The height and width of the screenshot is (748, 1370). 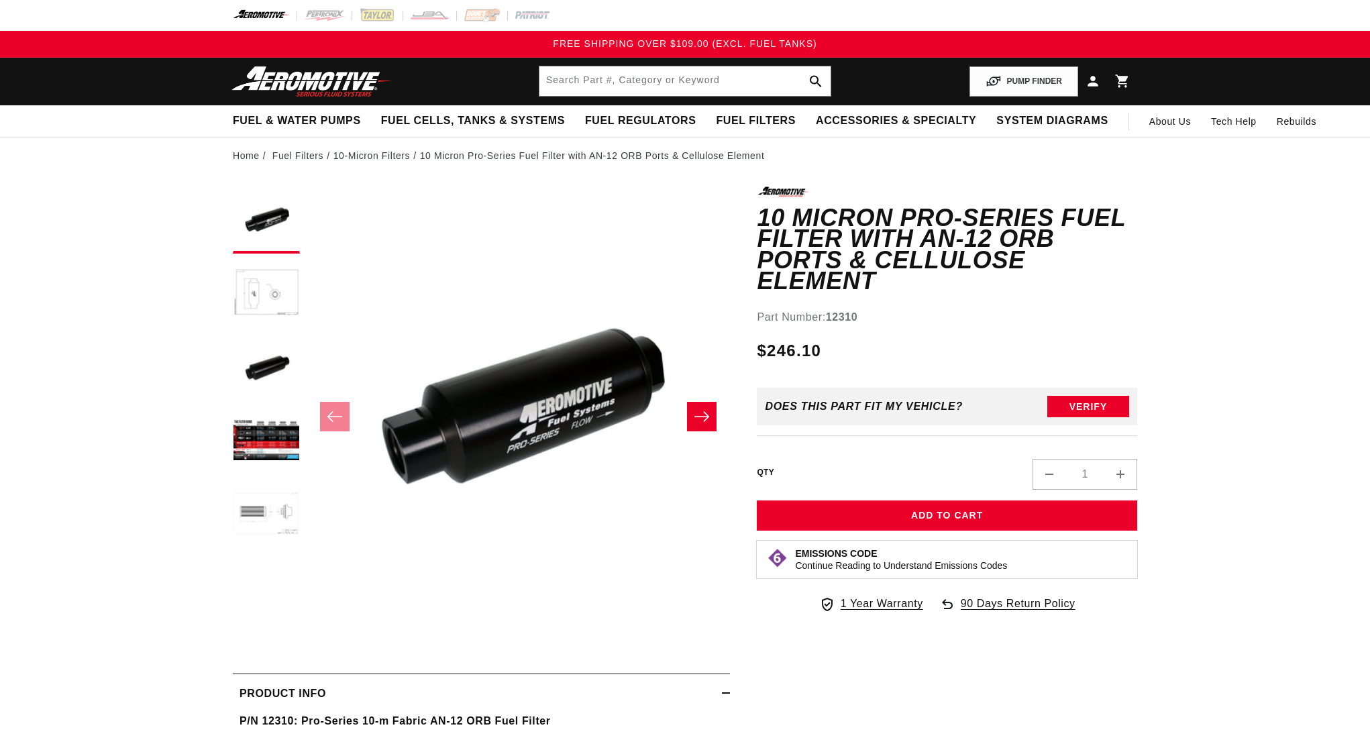 What do you see at coordinates (789, 351) in the screenshot?
I see `span: $246.10` at bounding box center [789, 351].